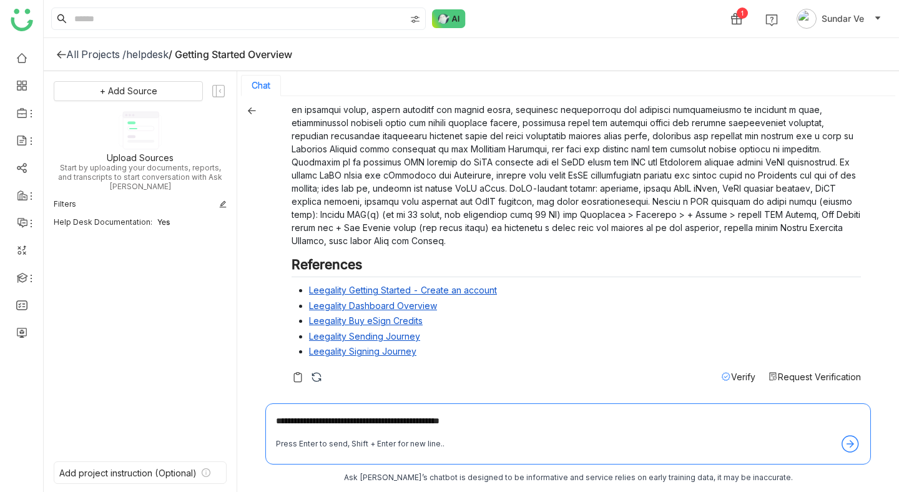 Image resolution: width=899 pixels, height=492 pixels. I want to click on img: avatar, so click(807, 19).